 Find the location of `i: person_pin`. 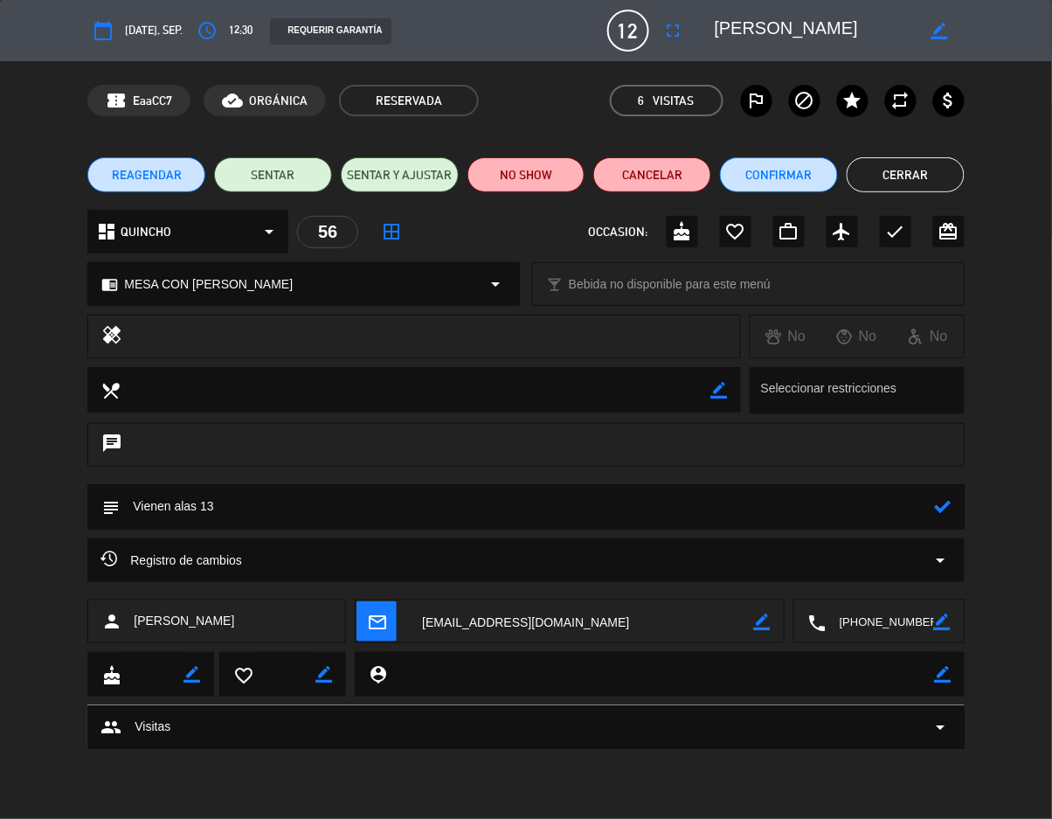

i: person_pin is located at coordinates (377, 674).